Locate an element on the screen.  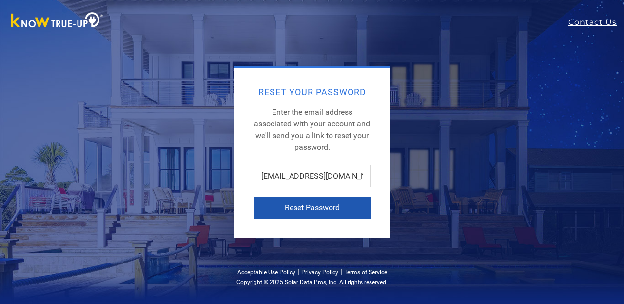
span: Enter the email address associated with your account and we'll send you a link to reset your pass... is located at coordinates (312, 129).